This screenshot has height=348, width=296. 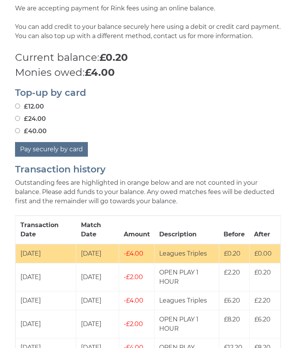 I want to click on label: £24.00, so click(x=30, y=119).